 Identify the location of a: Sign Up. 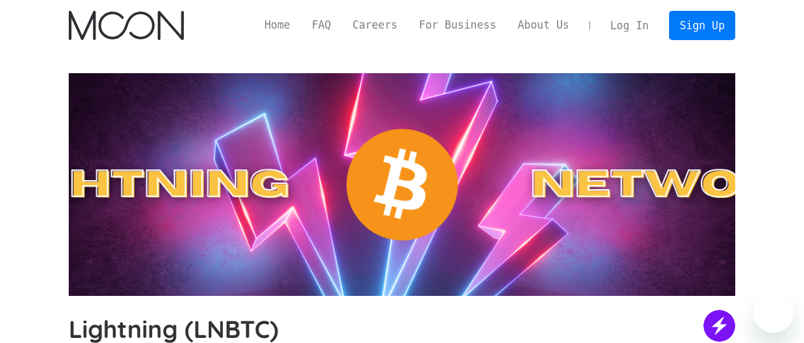
(702, 25).